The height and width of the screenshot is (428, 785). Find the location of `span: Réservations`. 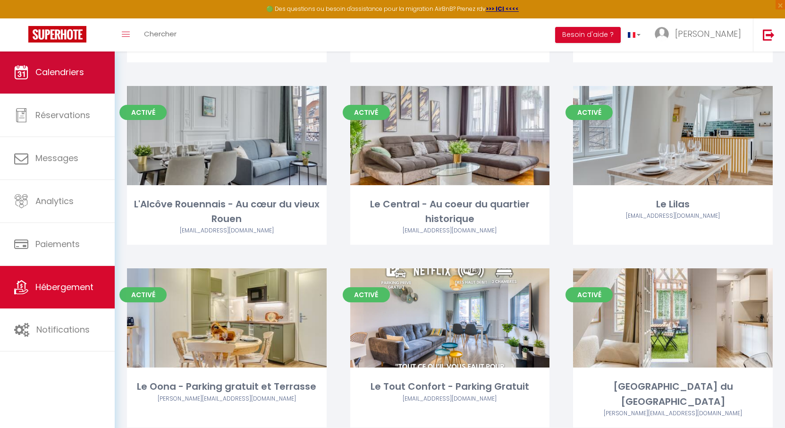

span: Réservations is located at coordinates (63, 115).